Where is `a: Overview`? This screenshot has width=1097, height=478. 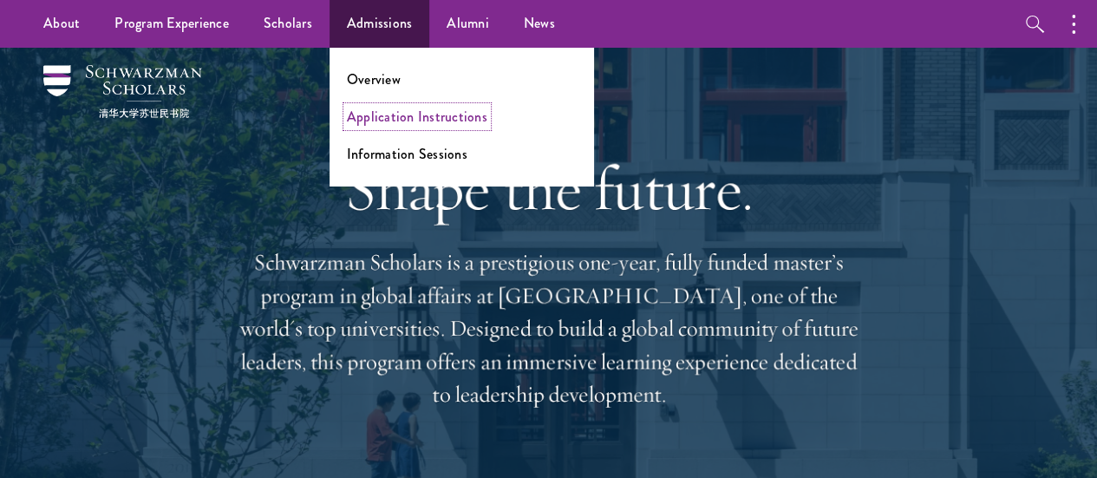 a: Overview is located at coordinates (374, 79).